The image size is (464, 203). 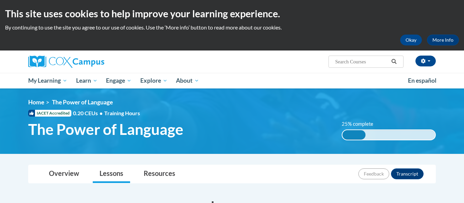 I want to click on button: Account Settings, so click(x=425, y=61).